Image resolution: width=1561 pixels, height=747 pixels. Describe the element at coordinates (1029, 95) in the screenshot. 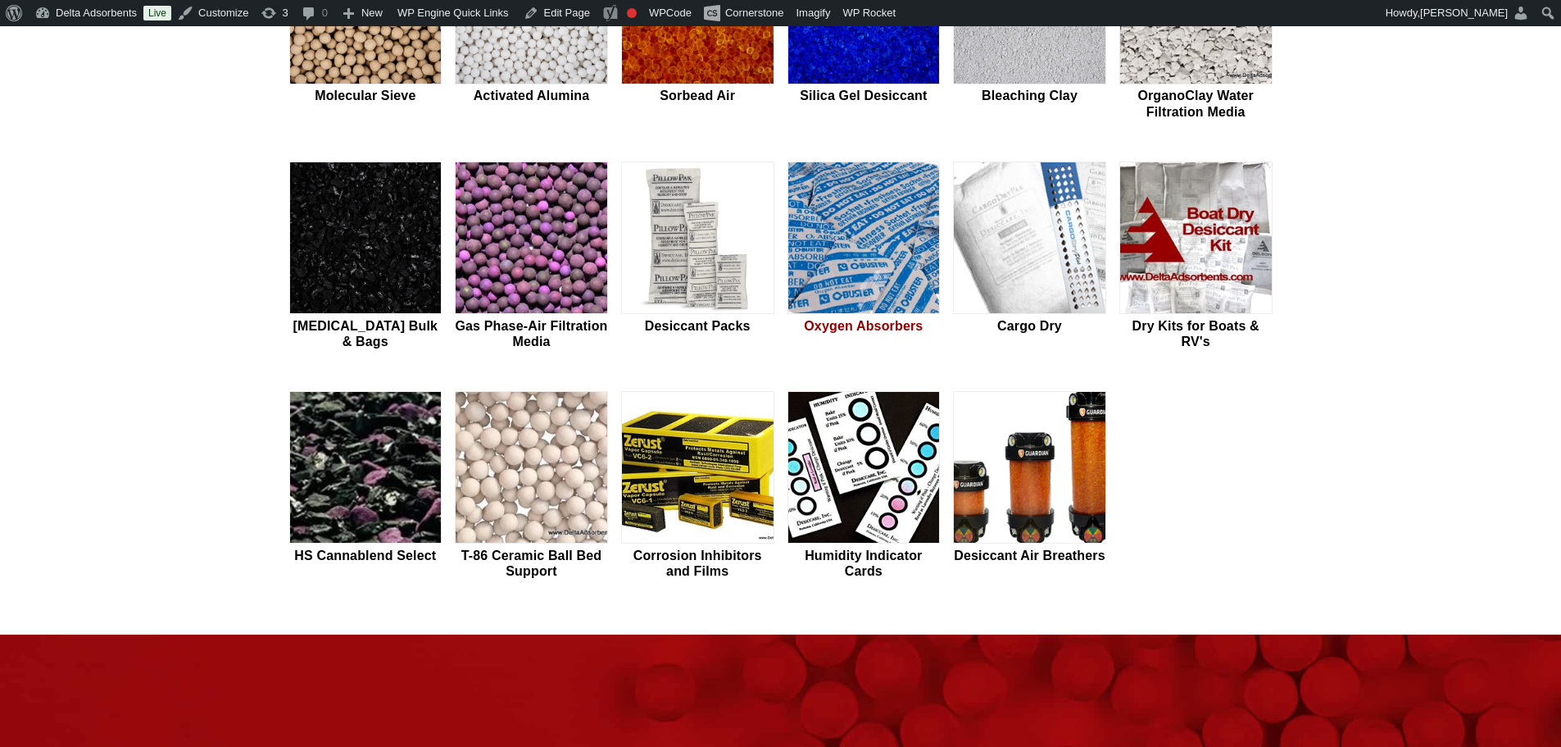

I see `h2: Bleaching Clay` at that location.